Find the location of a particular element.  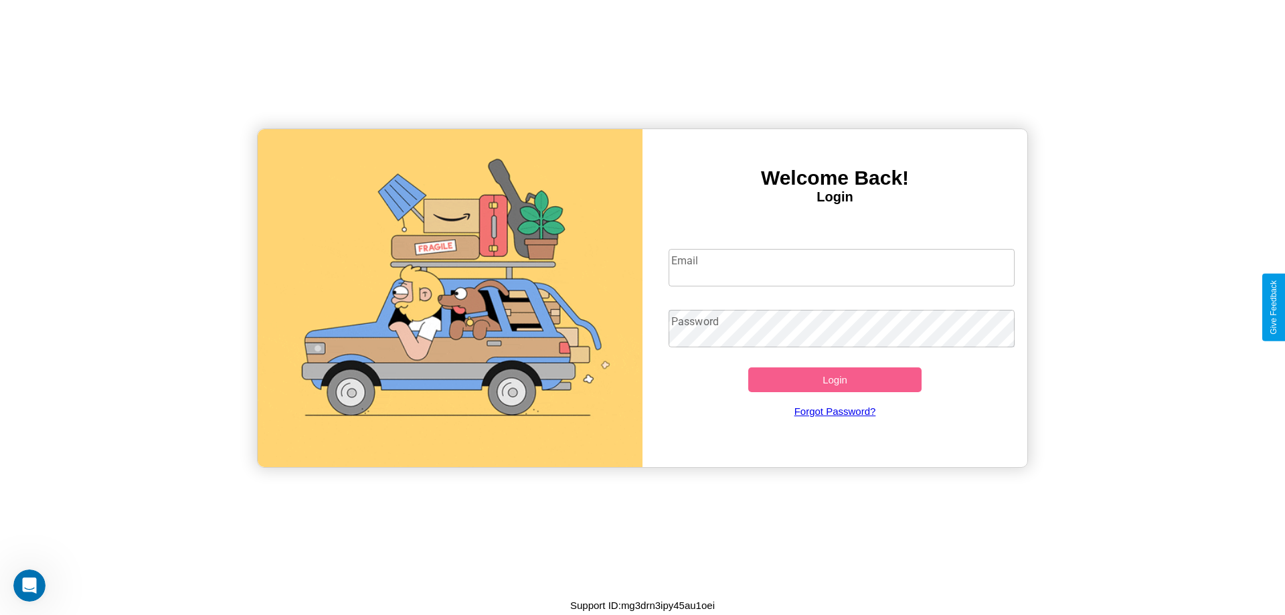

div: Give Feedback is located at coordinates (1274, 307).